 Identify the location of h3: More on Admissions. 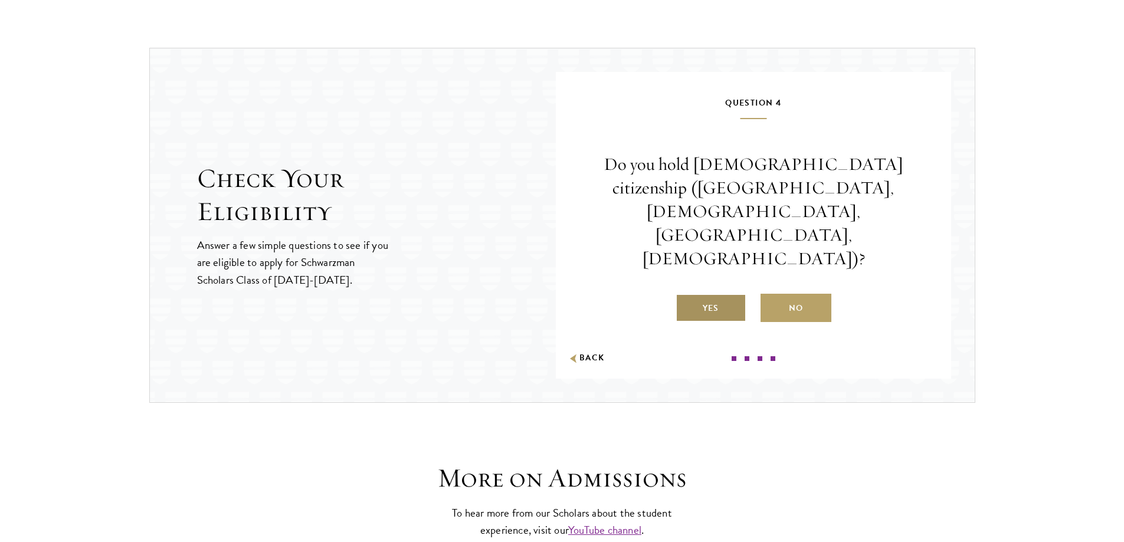
(562, 478).